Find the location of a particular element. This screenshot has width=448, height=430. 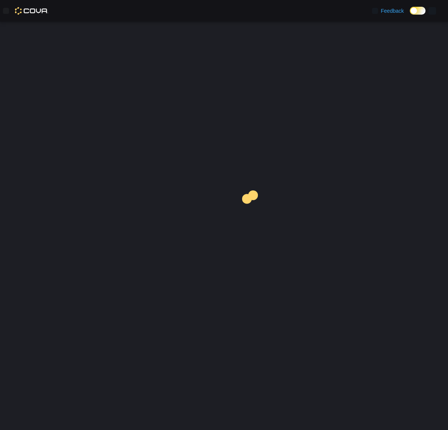

a: Feedback is located at coordinates (388, 11).